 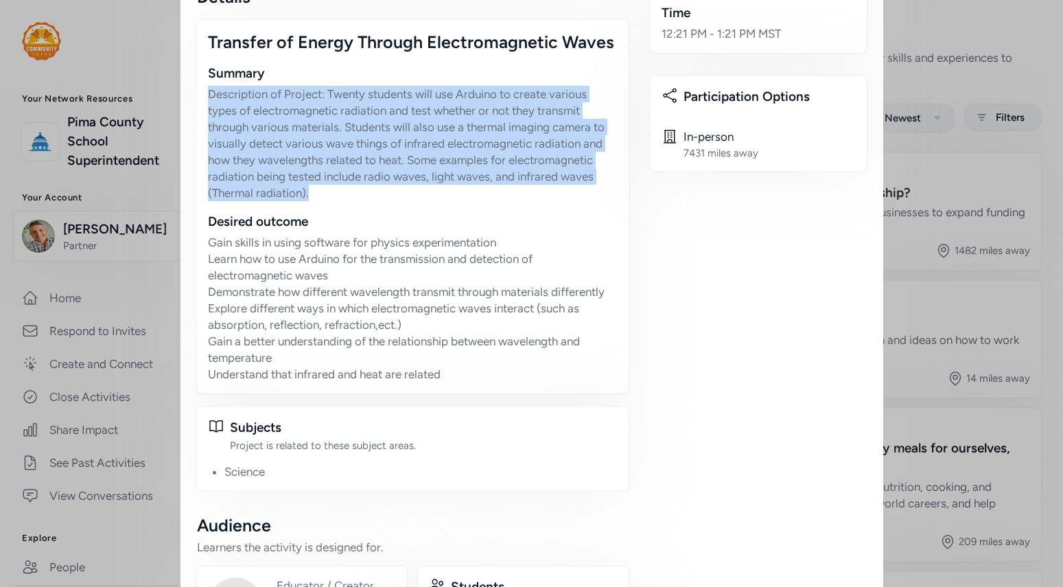 I want to click on div: 12:21 PM - 1:21 PM MST, so click(x=759, y=34).